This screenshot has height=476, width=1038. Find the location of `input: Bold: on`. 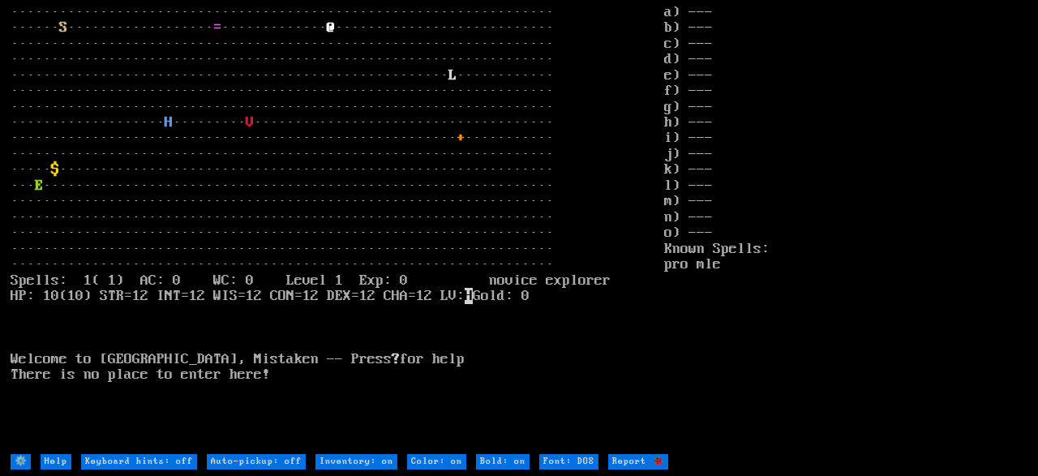

input: Bold: on is located at coordinates (503, 461).